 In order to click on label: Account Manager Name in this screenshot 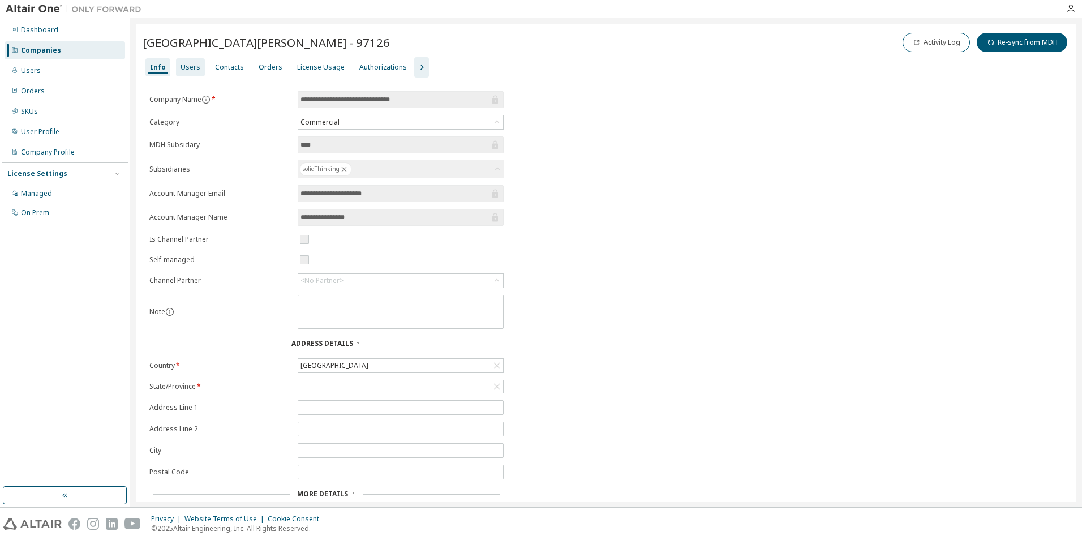, I will do `click(220, 217)`.